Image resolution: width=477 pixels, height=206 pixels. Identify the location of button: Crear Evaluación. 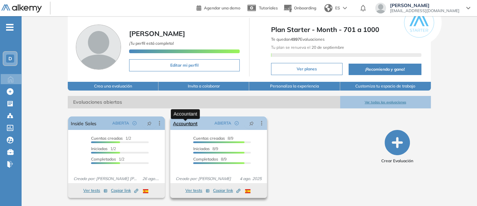
(397, 147).